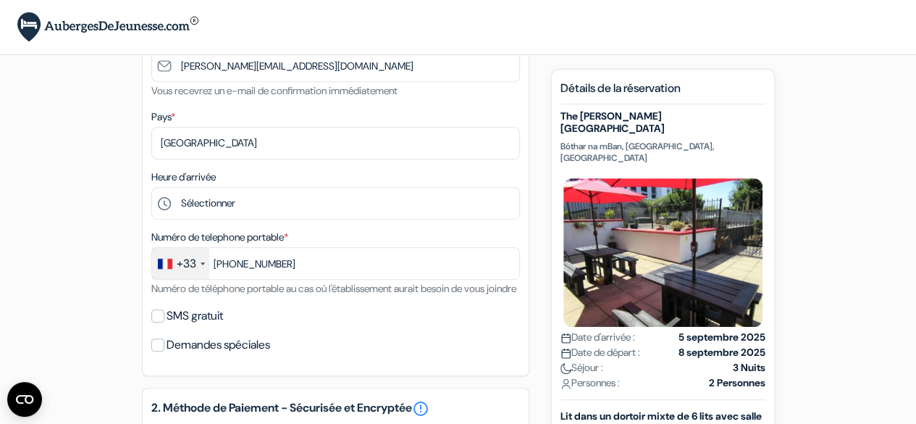  What do you see at coordinates (108, 27) in the screenshot?
I see `img: AubergesDeJeunesse.com` at bounding box center [108, 27].